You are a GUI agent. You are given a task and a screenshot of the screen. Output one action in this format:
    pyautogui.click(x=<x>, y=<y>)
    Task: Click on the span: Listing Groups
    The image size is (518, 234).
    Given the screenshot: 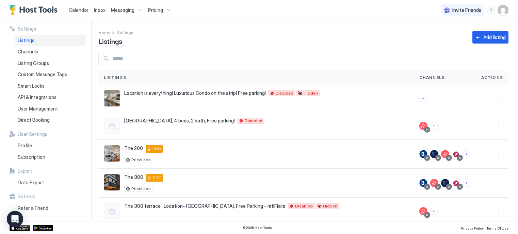 What is the action you would take?
    pyautogui.click(x=33, y=63)
    